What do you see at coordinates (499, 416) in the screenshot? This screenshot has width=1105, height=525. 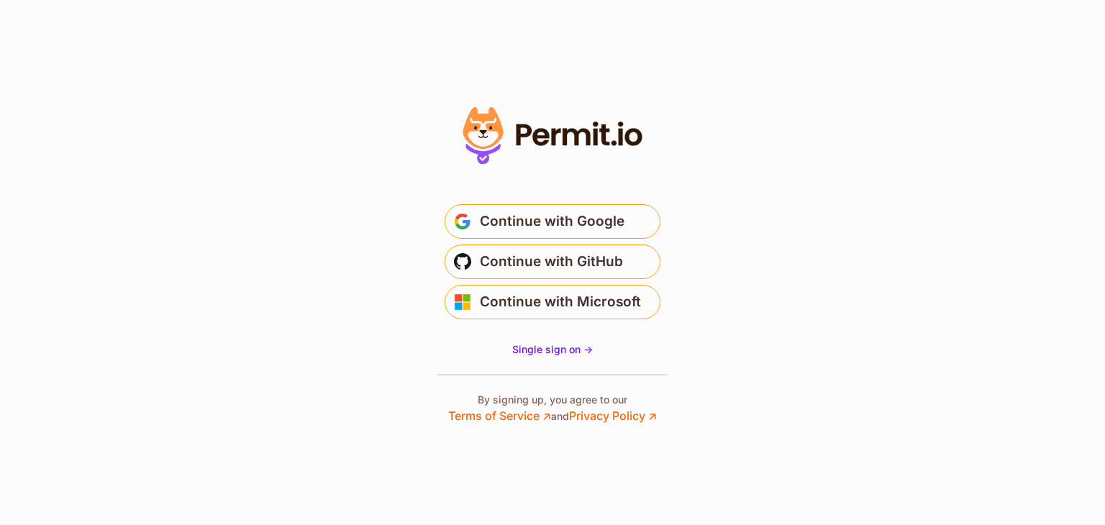 I see `a: Terms of Service ↗` at bounding box center [499, 416].